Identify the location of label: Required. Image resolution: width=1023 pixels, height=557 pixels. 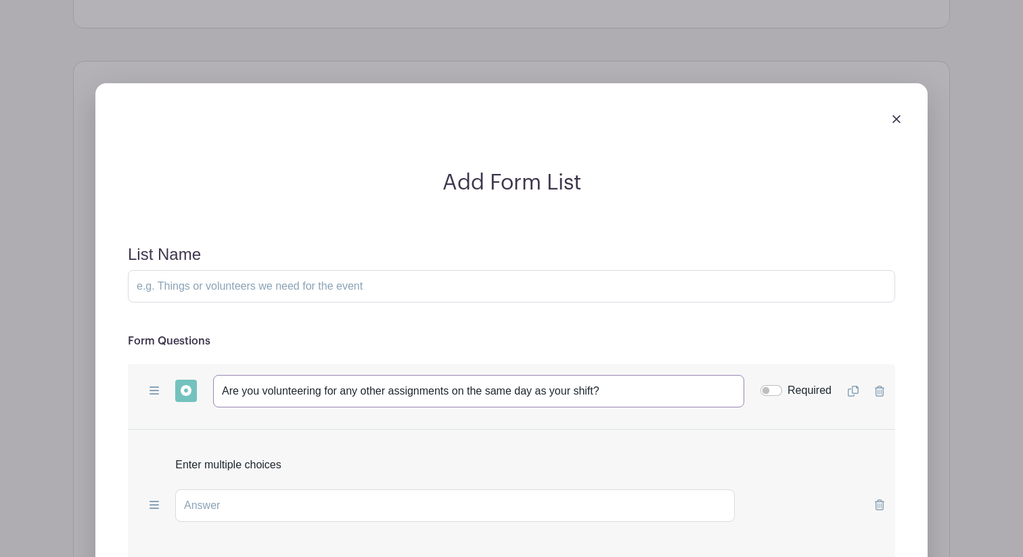
(810, 391).